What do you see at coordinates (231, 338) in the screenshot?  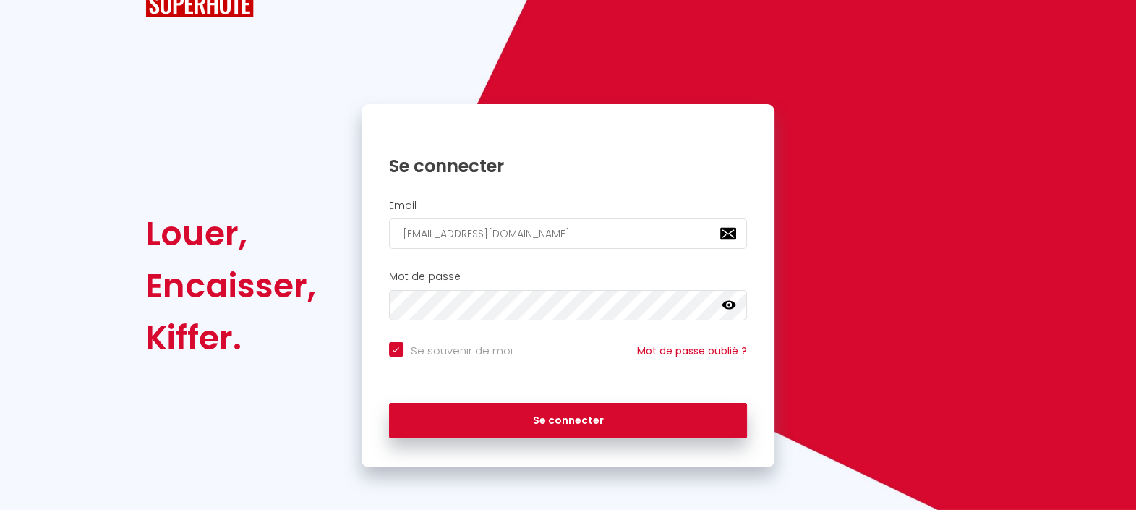 I see `div: Kiffer.` at bounding box center [231, 338].